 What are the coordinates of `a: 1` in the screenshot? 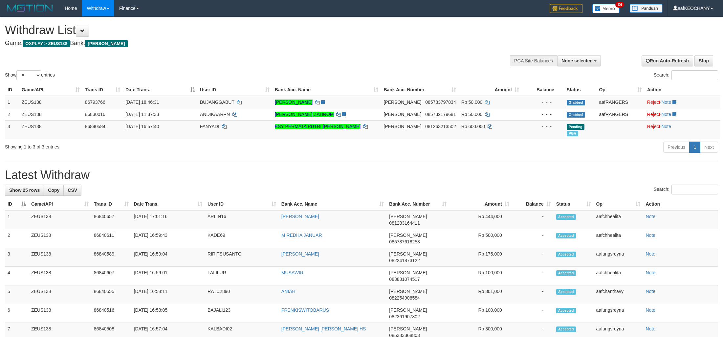 It's located at (695, 147).